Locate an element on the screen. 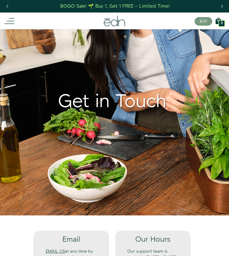  a: BOGO Sale! 🌱 Buy 1, Get 1 FREE – Limited Time! is located at coordinates (115, 6).